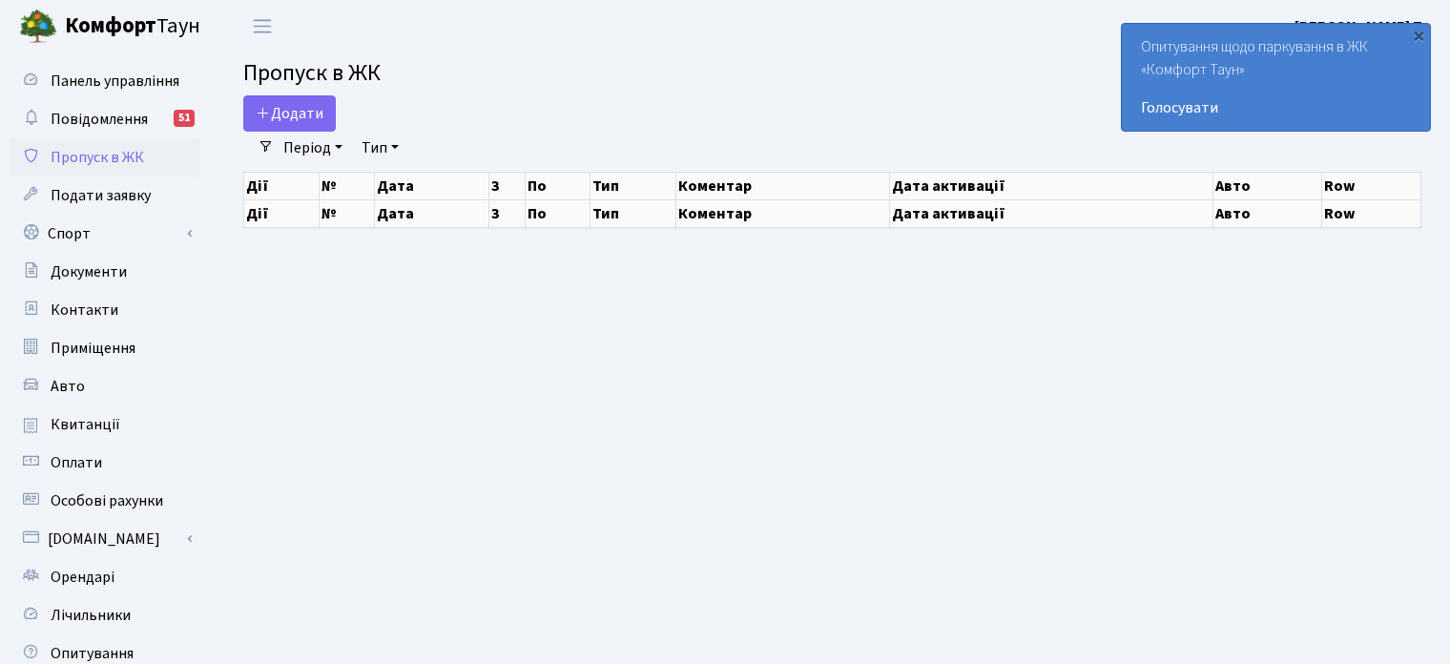 This screenshot has height=664, width=1450. I want to click on a: Особові рахунки, so click(105, 501).